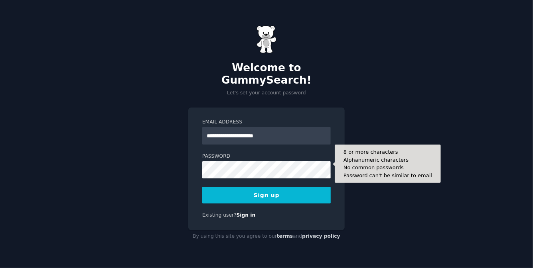  What do you see at coordinates (266, 122) in the screenshot?
I see `label: Email Address` at bounding box center [266, 122].